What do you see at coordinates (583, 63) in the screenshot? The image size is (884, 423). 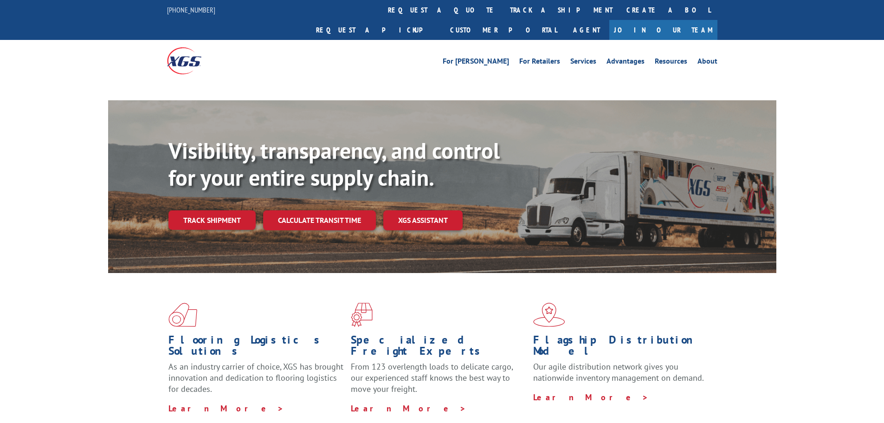 I see `a: Services` at bounding box center [583, 63].